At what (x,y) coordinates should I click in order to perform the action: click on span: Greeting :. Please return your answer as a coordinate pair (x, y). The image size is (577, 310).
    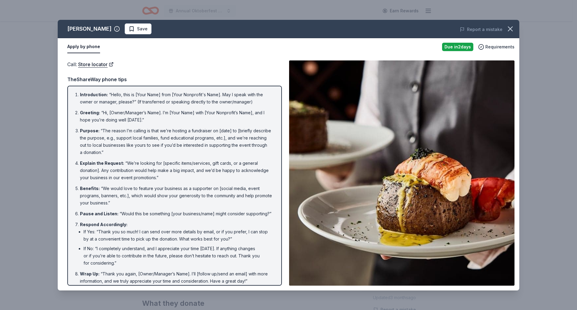
    Looking at the image, I should click on (90, 112).